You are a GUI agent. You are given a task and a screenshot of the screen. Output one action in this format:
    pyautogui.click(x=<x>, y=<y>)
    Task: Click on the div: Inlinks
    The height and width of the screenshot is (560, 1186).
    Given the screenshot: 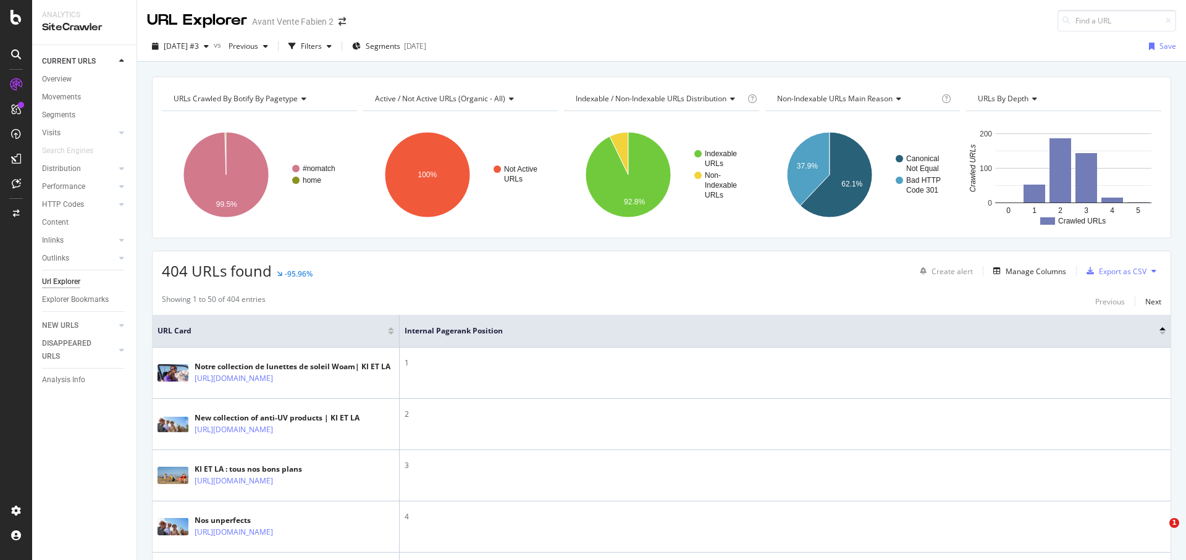 What is the action you would take?
    pyautogui.click(x=52, y=240)
    